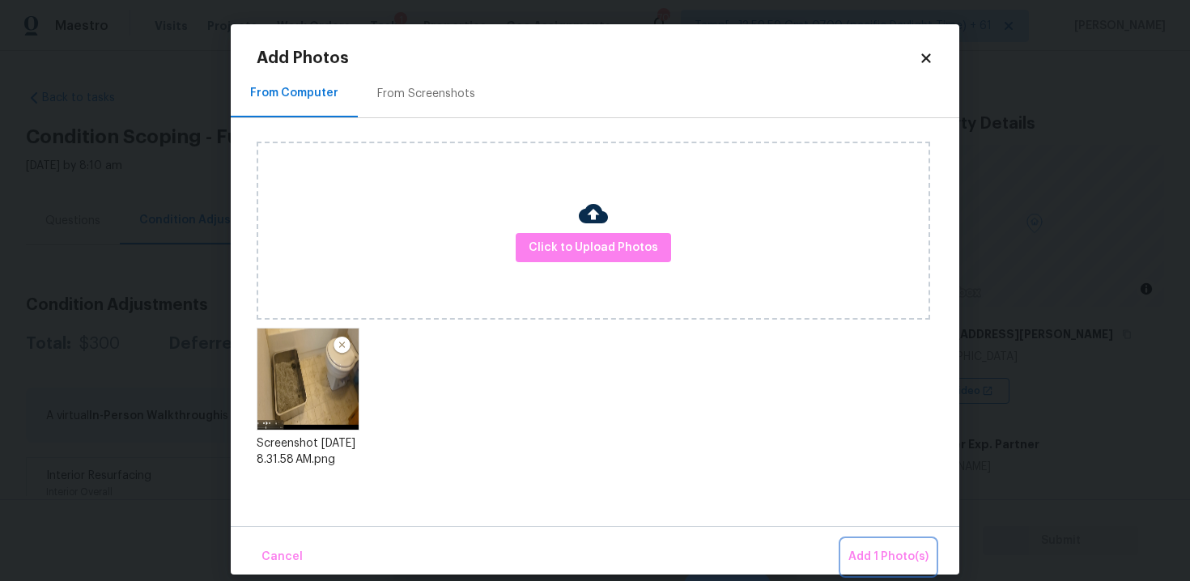  What do you see at coordinates (594, 248) in the screenshot?
I see `button: Click to Upload Photos` at bounding box center [594, 248].